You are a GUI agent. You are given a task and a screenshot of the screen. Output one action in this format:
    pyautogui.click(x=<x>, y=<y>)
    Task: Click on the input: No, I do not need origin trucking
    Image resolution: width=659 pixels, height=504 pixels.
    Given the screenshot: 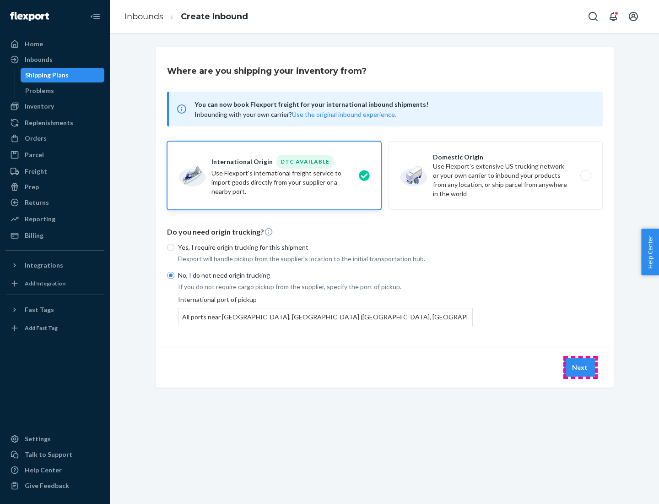 What is the action you would take?
    pyautogui.click(x=171, y=275)
    